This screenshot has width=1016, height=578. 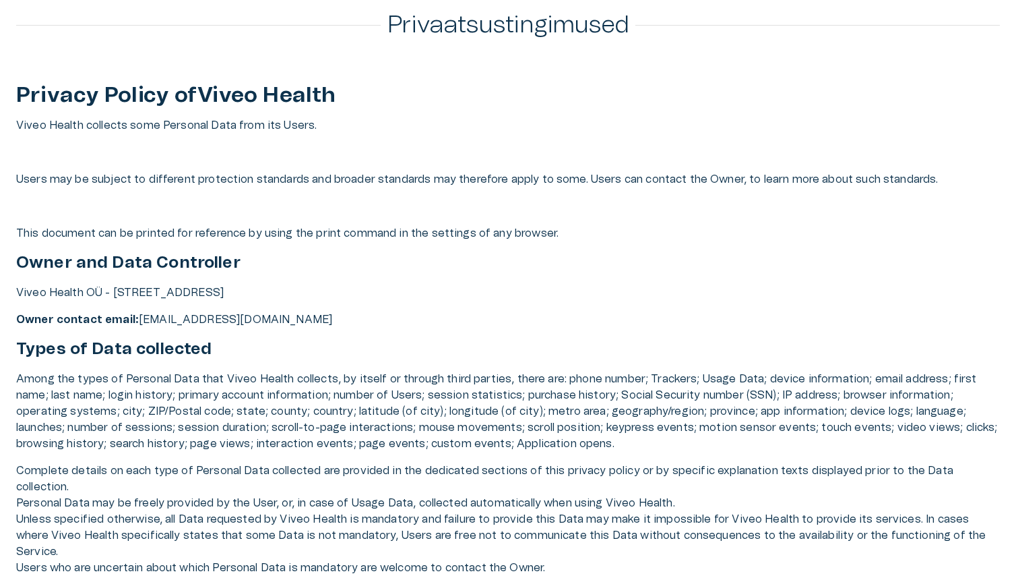 I want to click on h2: Privaatsustingimused, so click(x=508, y=25).